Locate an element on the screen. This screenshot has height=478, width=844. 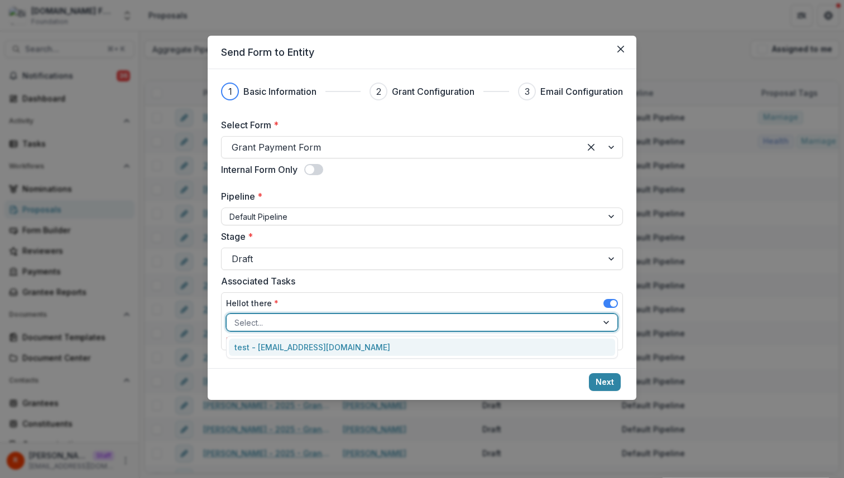
div: Progress is located at coordinates (422, 91).